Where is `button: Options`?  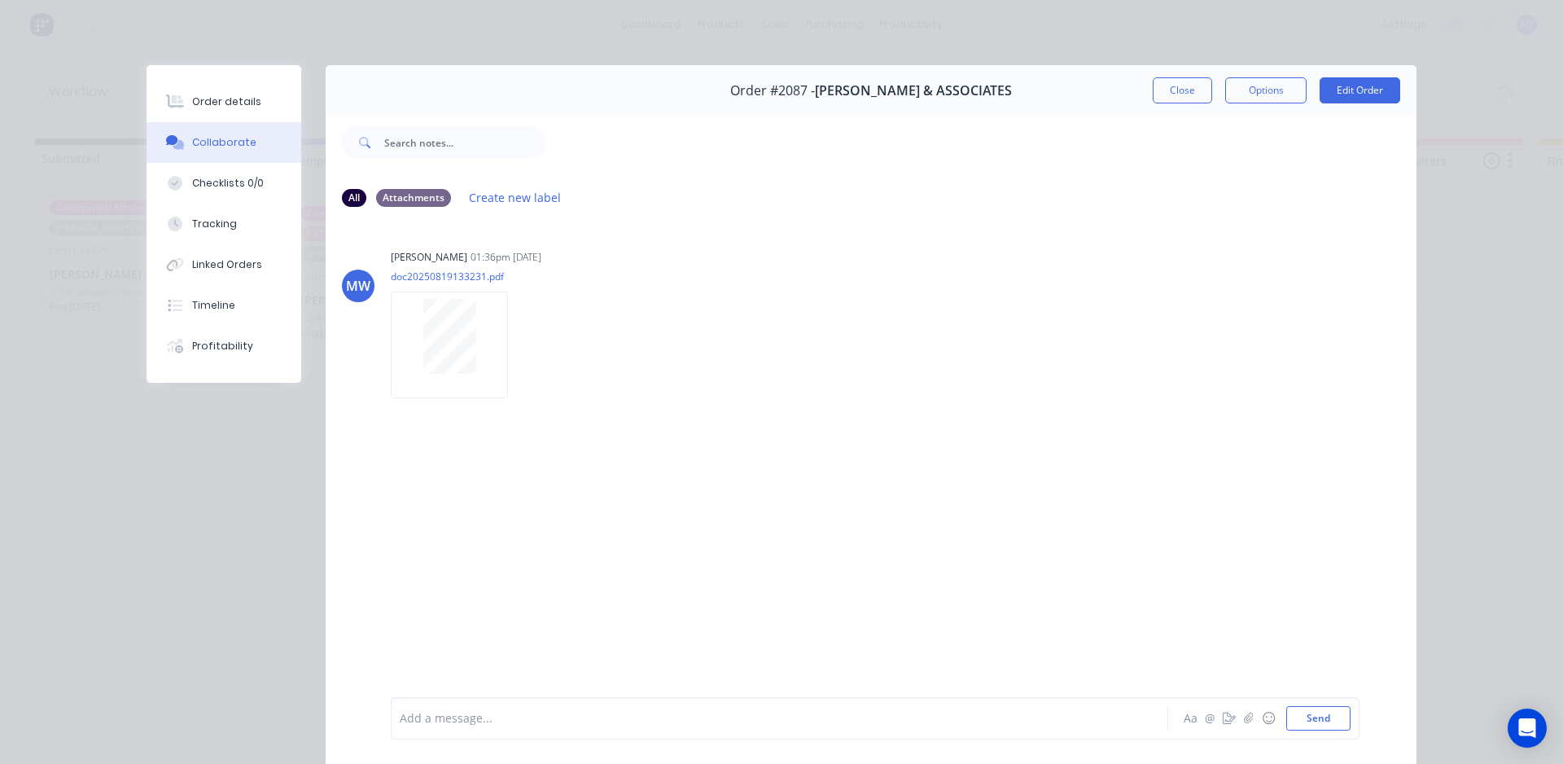 button: Options is located at coordinates (1266, 90).